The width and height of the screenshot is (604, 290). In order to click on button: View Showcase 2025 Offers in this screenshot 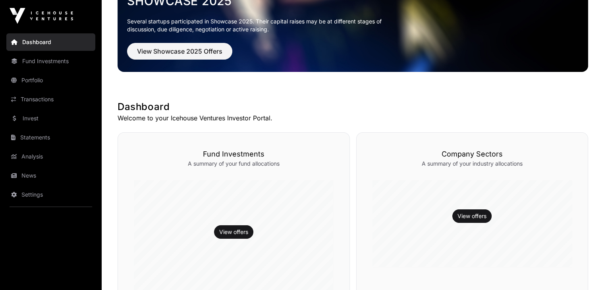, I will do `click(180, 51)`.